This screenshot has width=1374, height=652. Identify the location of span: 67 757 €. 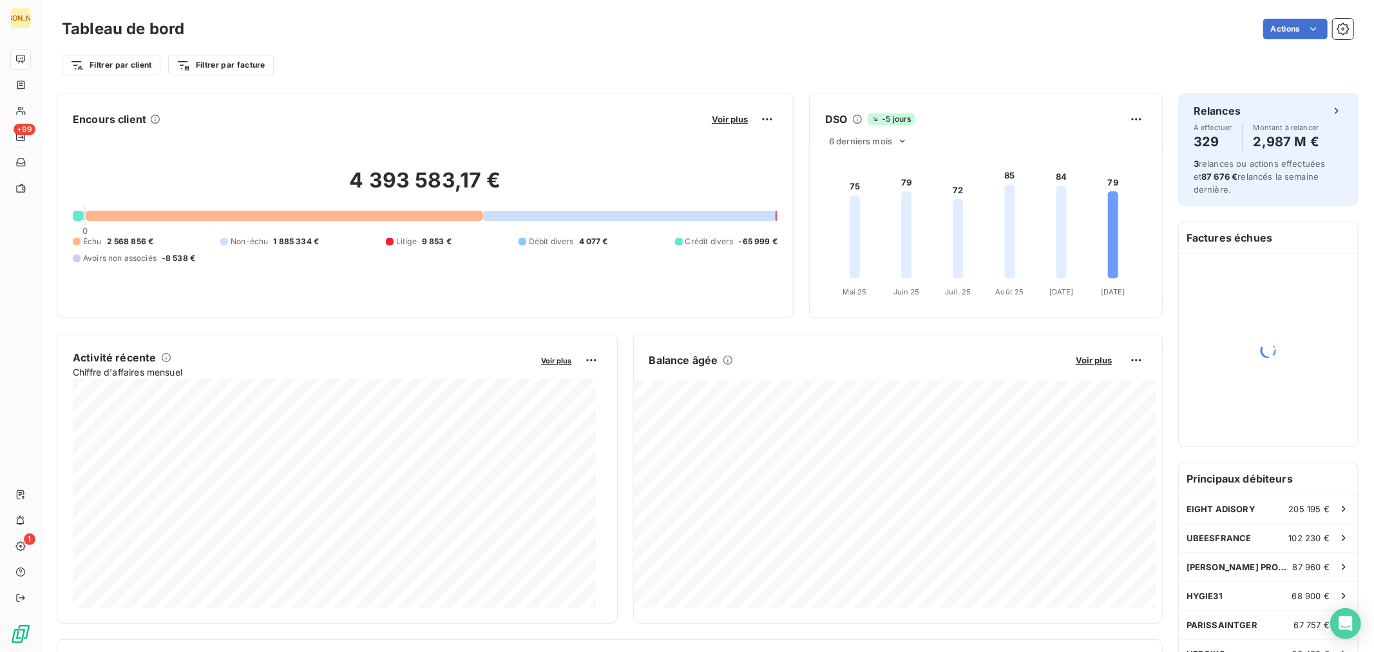
(1311, 625).